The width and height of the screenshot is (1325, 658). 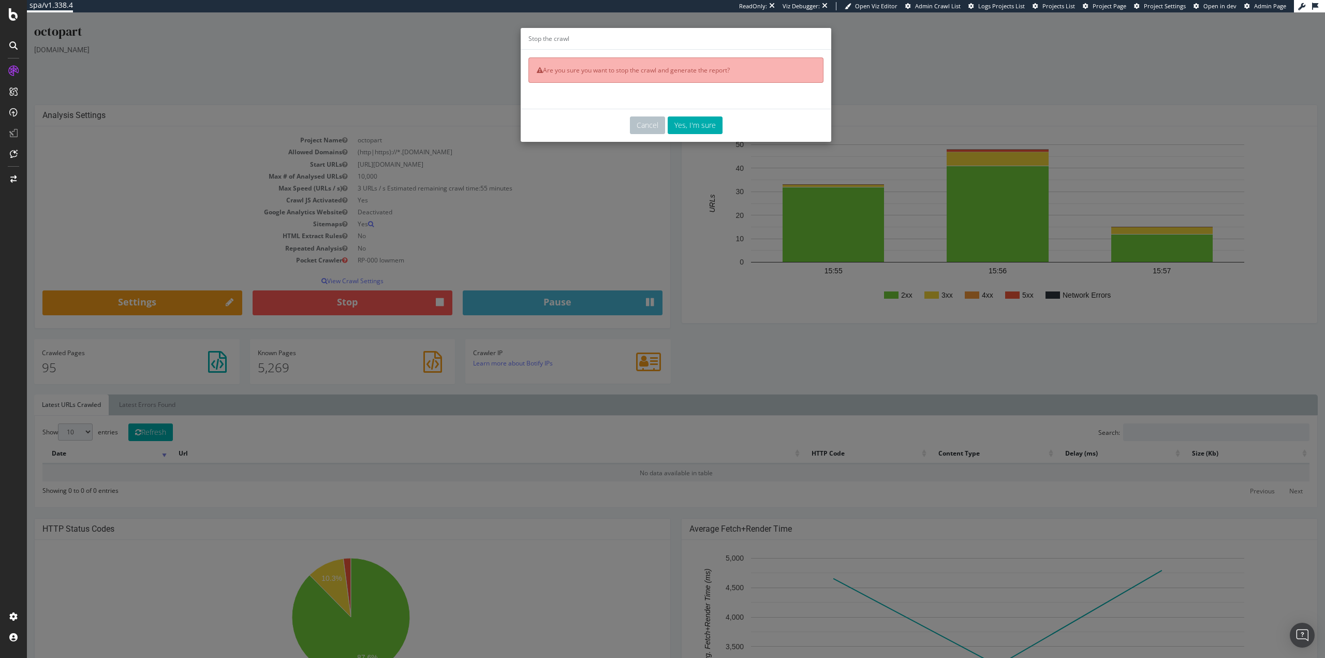 What do you see at coordinates (753, 6) in the screenshot?
I see `div: ReadOnly:` at bounding box center [753, 6].